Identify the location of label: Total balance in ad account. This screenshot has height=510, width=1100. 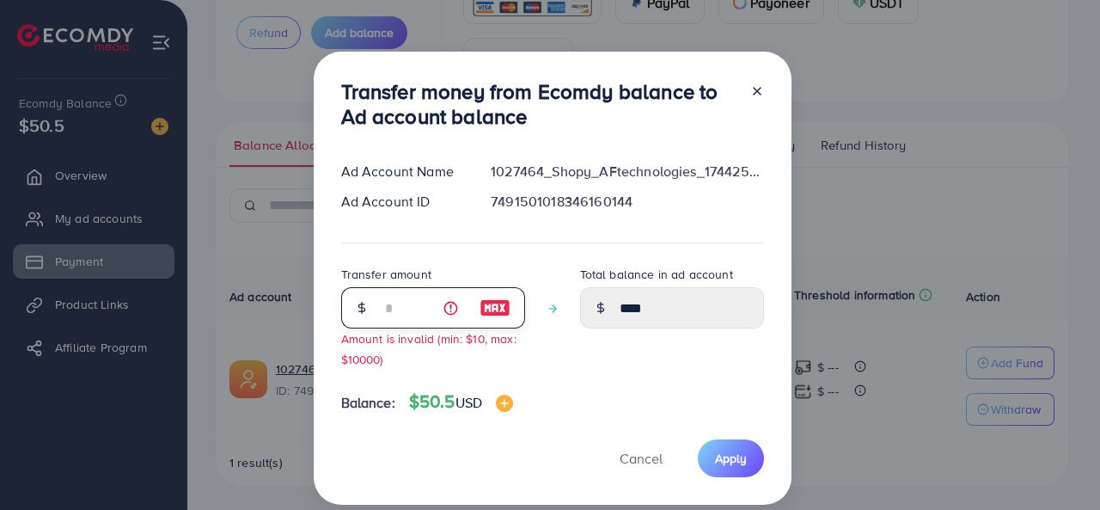
(657, 274).